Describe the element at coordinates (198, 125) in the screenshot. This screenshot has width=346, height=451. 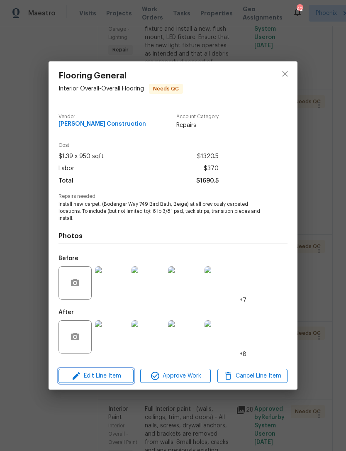
I see `span: Repairs` at that location.